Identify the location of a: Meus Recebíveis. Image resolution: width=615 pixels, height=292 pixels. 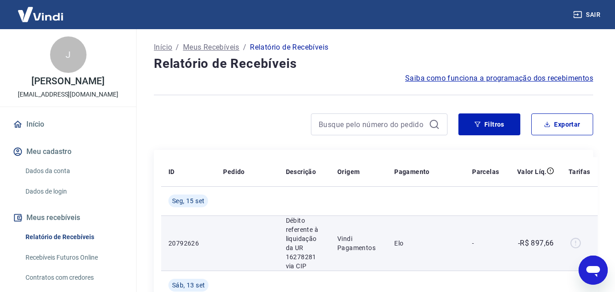
(211, 47).